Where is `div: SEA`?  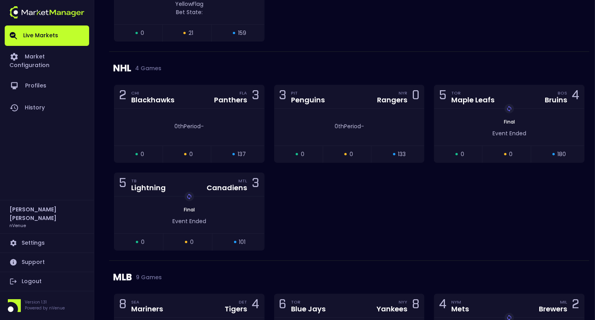 div: SEA is located at coordinates (147, 302).